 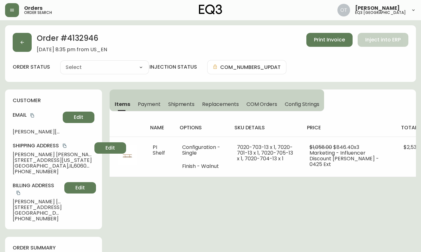 I want to click on h4: Shipping Address, so click(x=52, y=146).